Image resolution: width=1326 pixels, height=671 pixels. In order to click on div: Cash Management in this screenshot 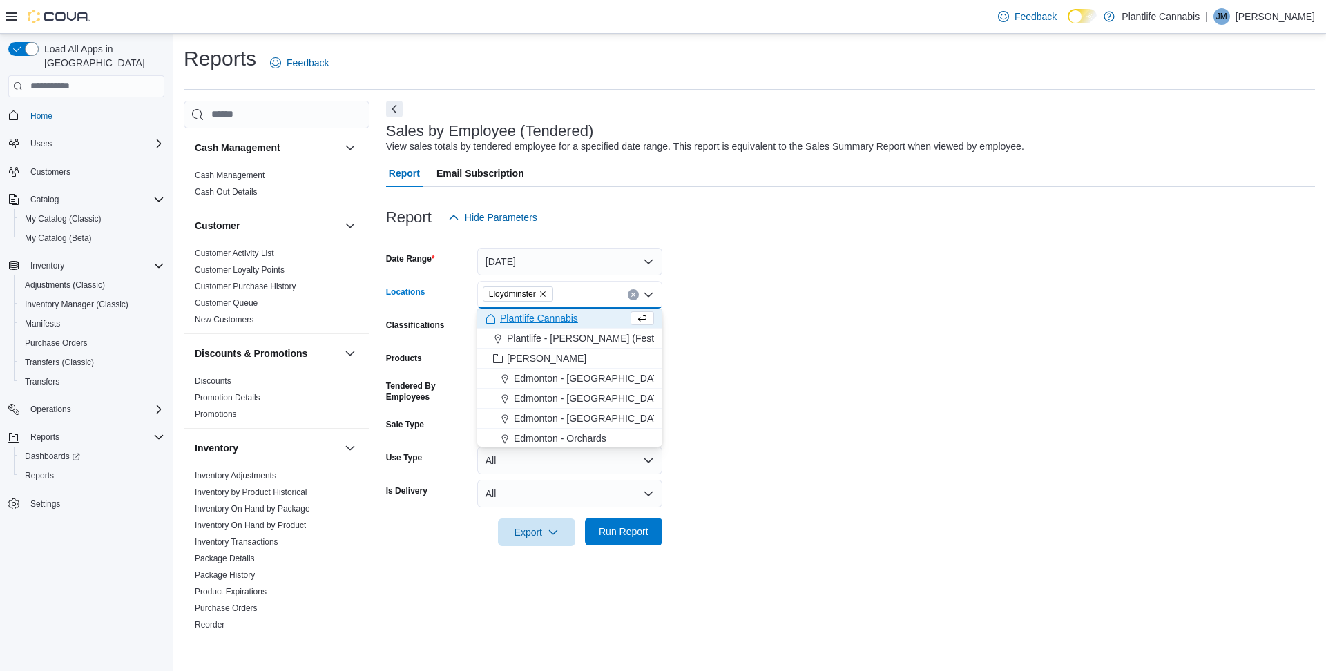, I will do `click(276, 187)`.